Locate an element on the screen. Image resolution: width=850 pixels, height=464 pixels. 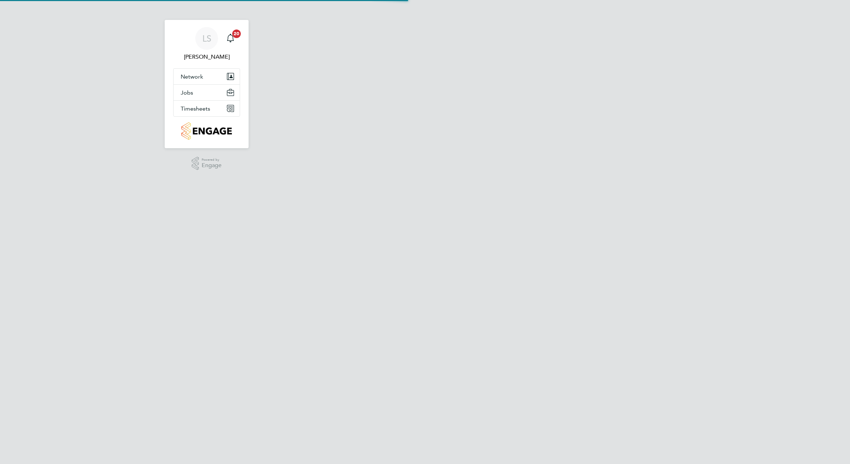
img: countryside-properties-logo-retina.png is located at coordinates (206, 131).